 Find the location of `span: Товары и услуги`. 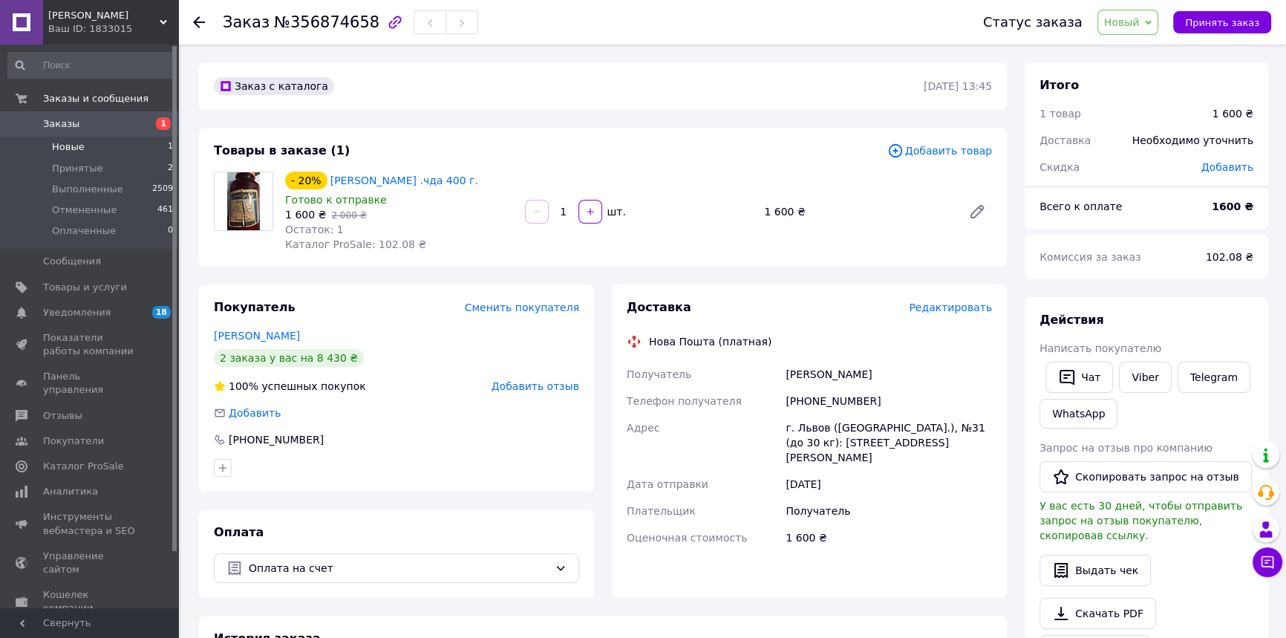

span: Товары и услуги is located at coordinates (85, 287).